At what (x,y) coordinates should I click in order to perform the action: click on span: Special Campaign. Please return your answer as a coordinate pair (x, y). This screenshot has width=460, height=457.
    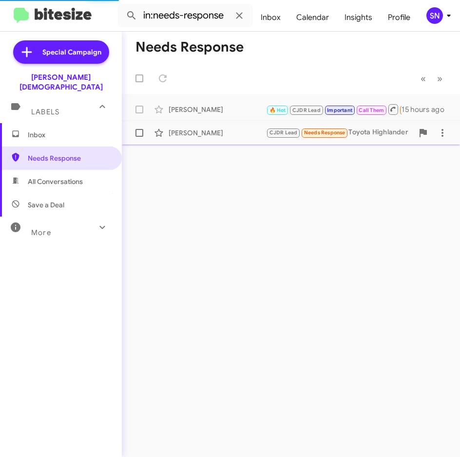
    Looking at the image, I should click on (72, 52).